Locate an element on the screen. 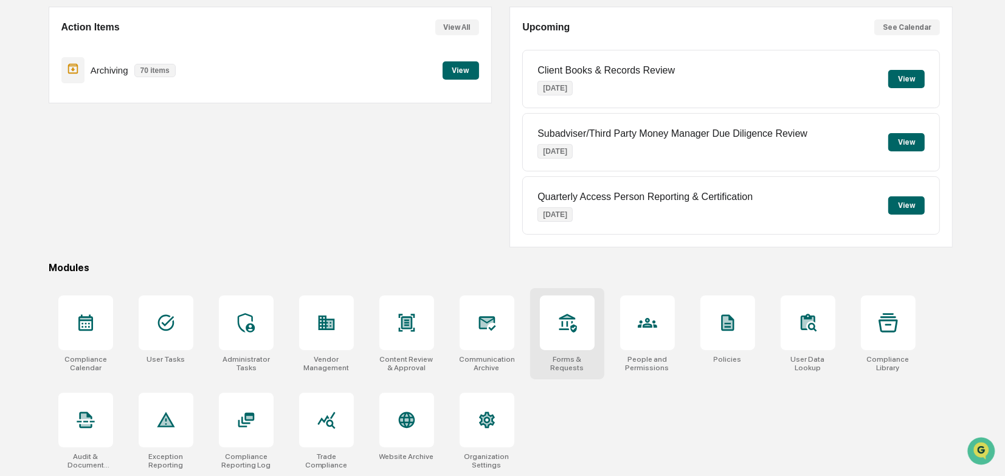  button: Open customer support is located at coordinates (15, 15).